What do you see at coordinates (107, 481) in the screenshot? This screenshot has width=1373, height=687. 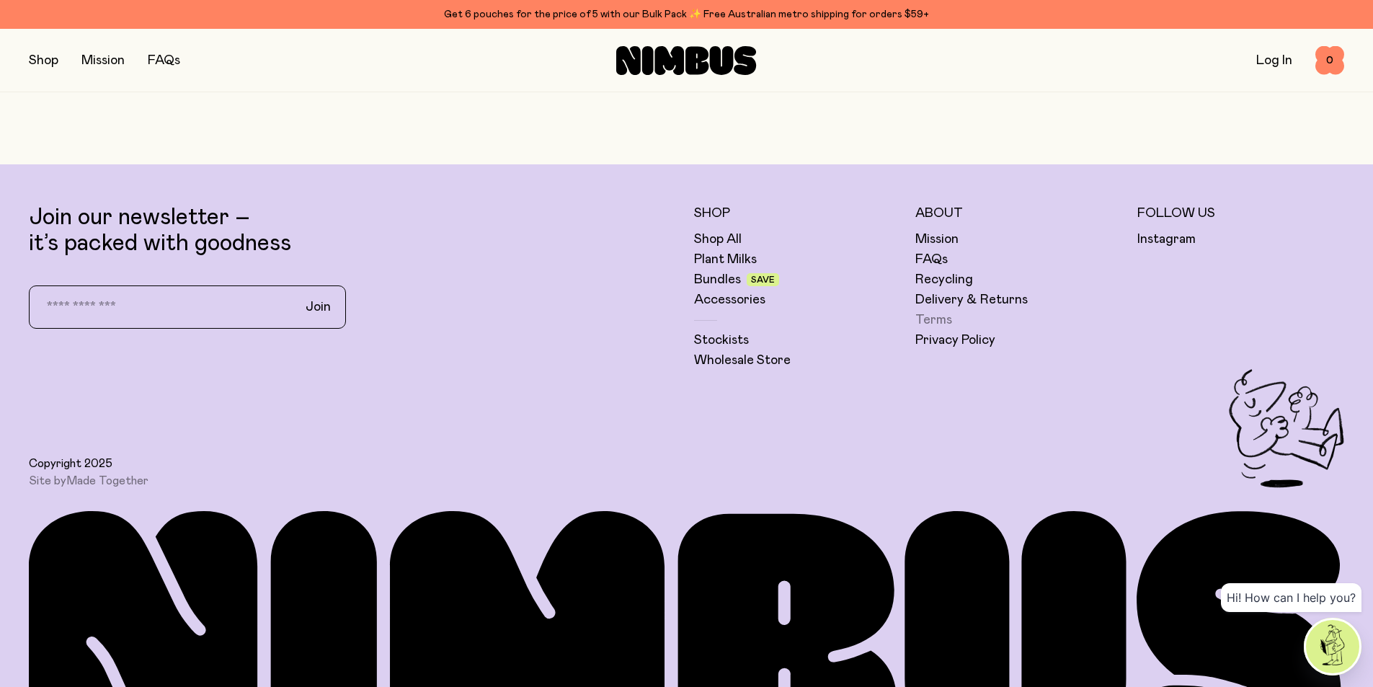 I see `a: Made Together` at bounding box center [107, 481].